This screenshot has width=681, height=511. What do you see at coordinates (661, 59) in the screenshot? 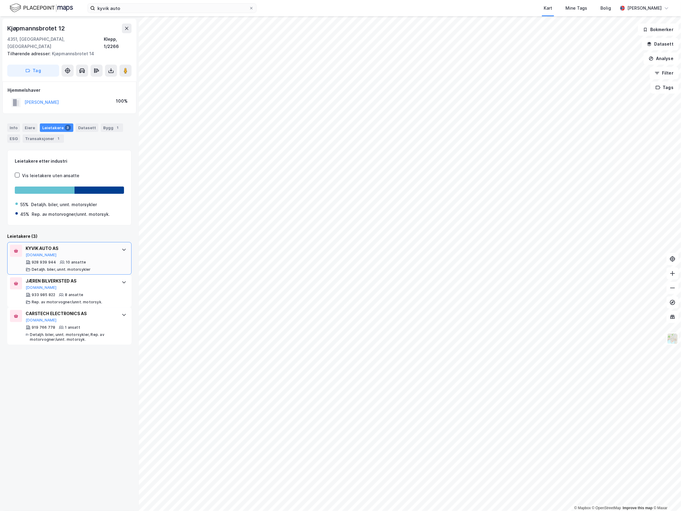
I see `button: Analyse` at bounding box center [661, 59].